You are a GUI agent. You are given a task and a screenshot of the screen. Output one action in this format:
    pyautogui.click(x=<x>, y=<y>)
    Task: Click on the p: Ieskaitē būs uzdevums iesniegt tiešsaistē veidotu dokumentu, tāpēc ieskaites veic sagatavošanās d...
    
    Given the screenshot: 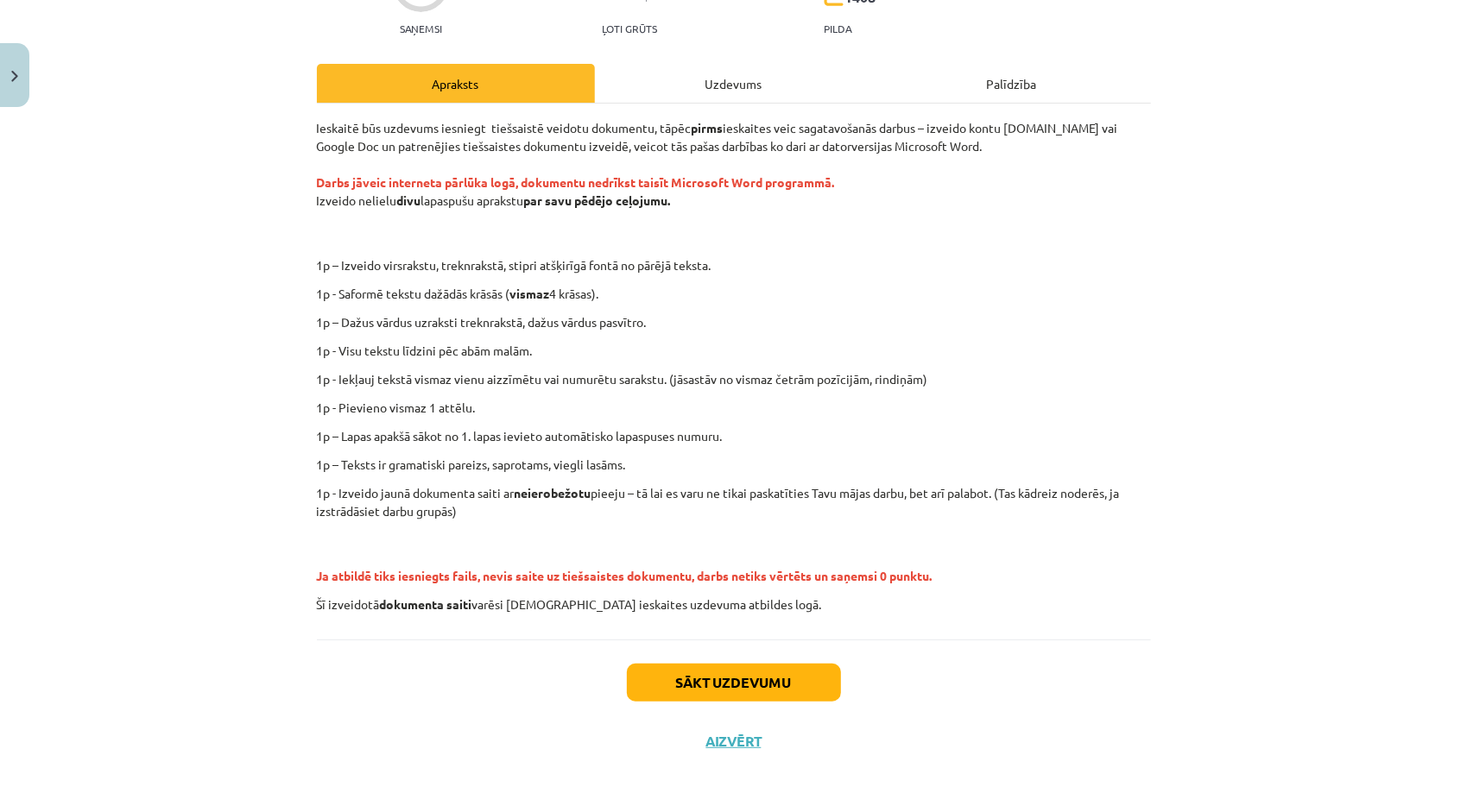 What is the action you would take?
    pyautogui.click(x=734, y=182)
    